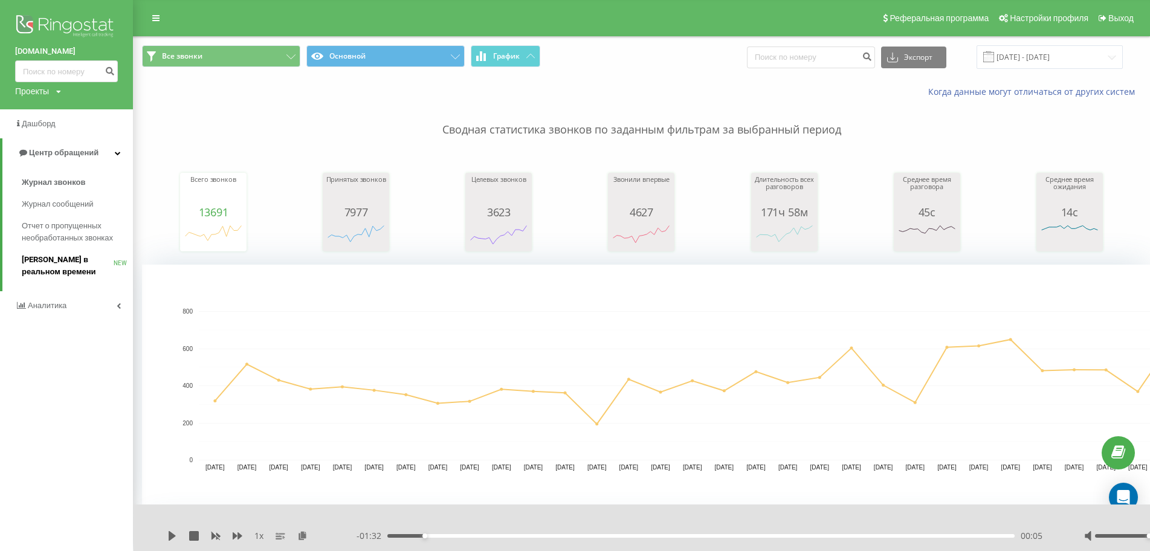 Image resolution: width=1150 pixels, height=551 pixels. Describe the element at coordinates (53, 183) in the screenshot. I see `span: Журнал звонков` at that location.